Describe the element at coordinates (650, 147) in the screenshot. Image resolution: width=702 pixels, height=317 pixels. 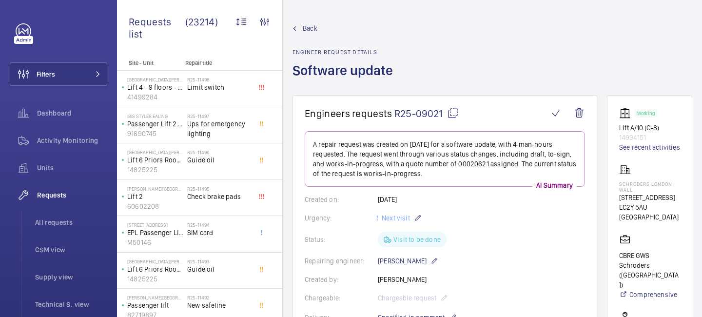
I see `a: See recent activities` at that location.